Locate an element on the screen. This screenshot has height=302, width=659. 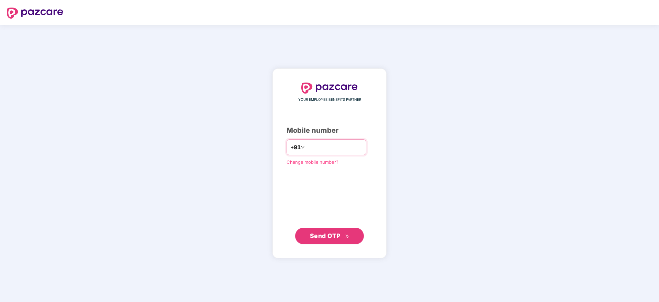
button: Send OTPdouble-right is located at coordinates (329, 236).